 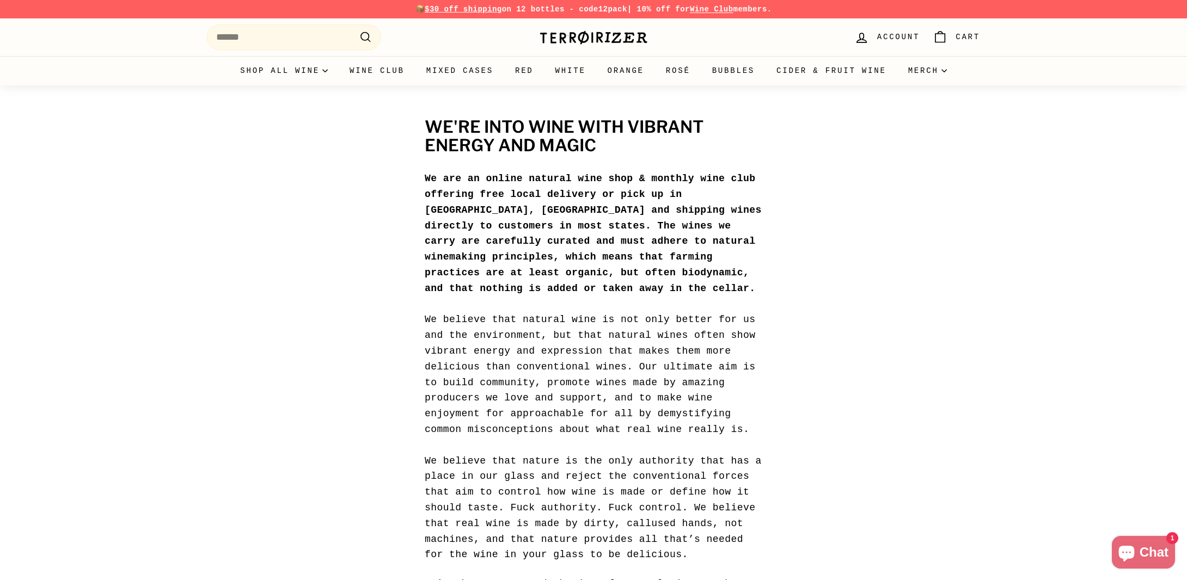 What do you see at coordinates (733, 71) in the screenshot?
I see `a: Bubbles` at bounding box center [733, 71].